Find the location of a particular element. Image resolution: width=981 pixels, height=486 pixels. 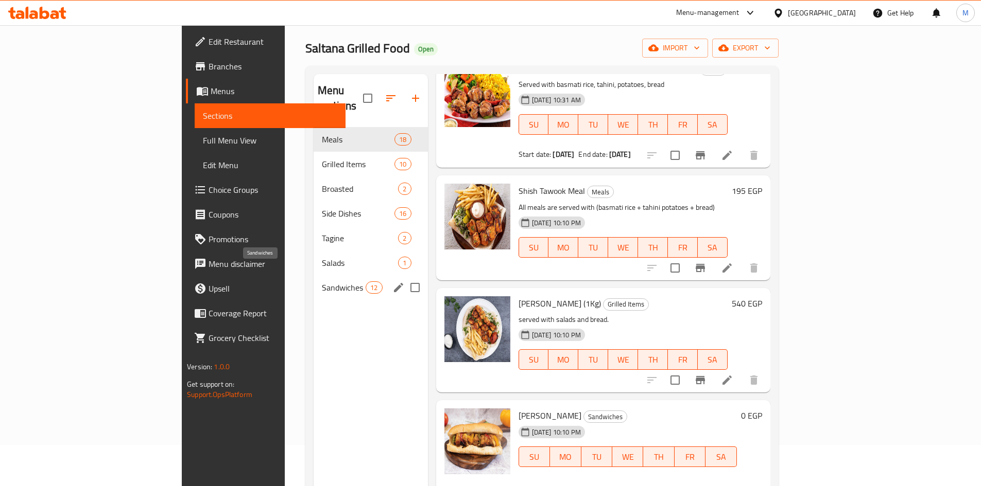

span: Edit Restaurant is located at coordinates (273, 42).